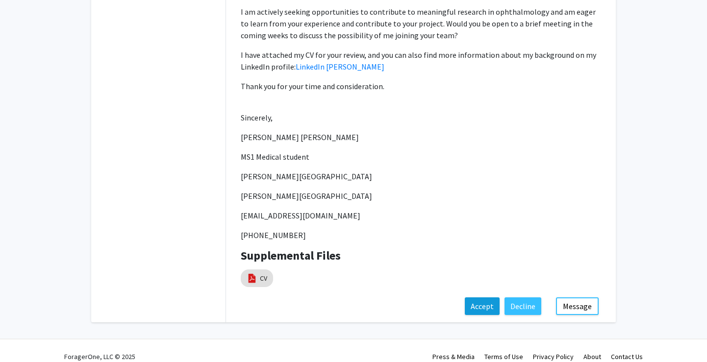 Image resolution: width=707 pixels, height=362 pixels. I want to click on a: Privacy Policy, so click(553, 357).